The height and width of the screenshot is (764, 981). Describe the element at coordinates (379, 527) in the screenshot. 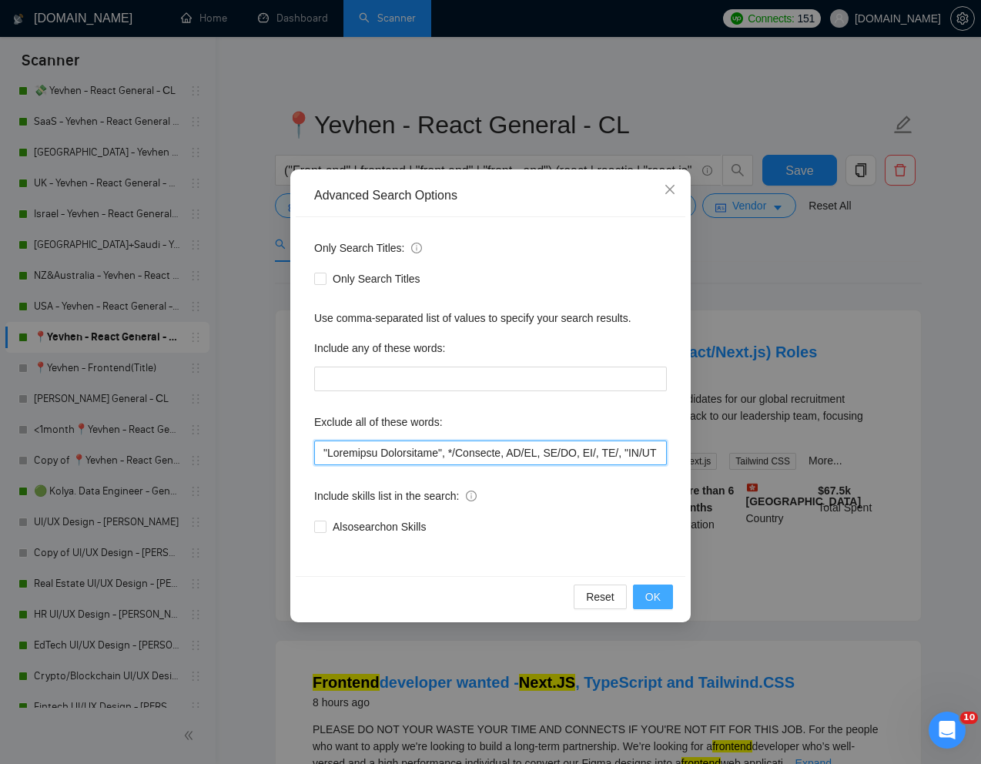

I see `span: Also search on Skills` at that location.